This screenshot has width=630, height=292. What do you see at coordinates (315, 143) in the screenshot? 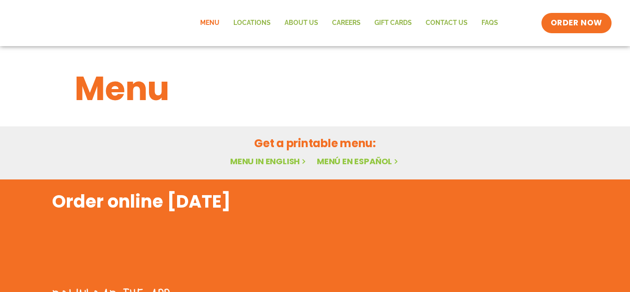
I see `h2: Get a printable menu:` at bounding box center [315, 143].